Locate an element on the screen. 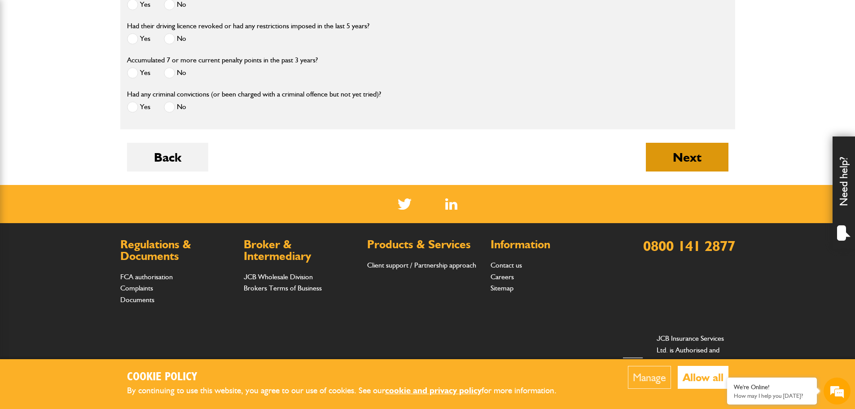  a: Twitter is located at coordinates (404, 204).